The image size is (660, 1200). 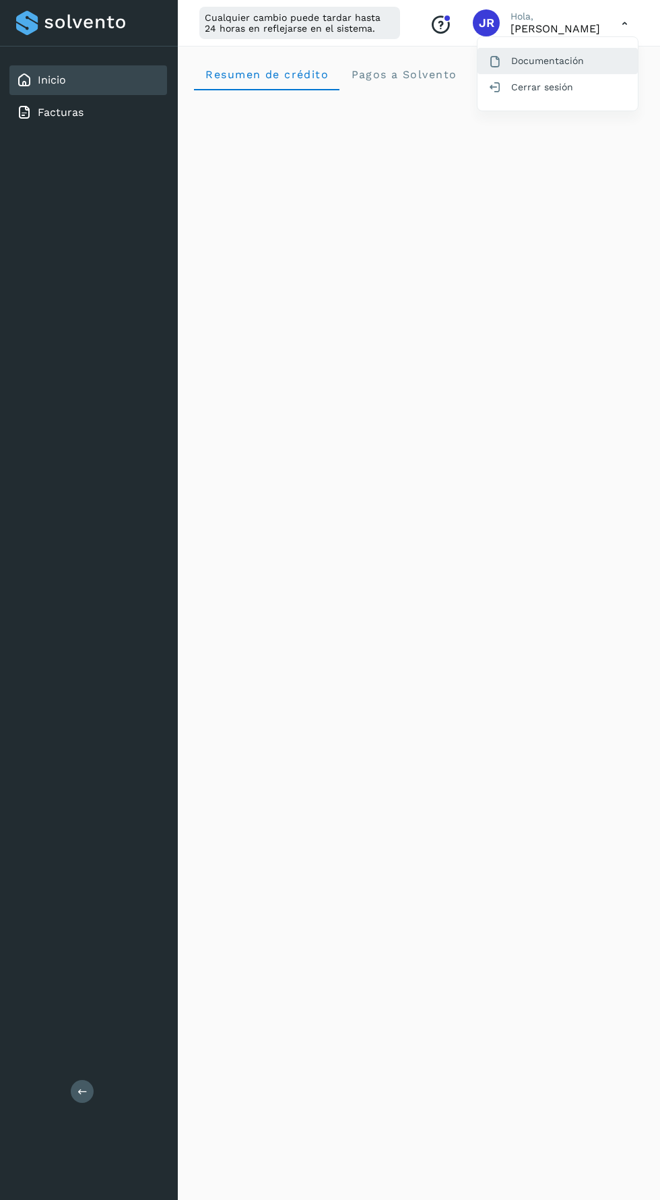 What do you see at coordinates (558, 61) in the screenshot?
I see `div: Documentación` at bounding box center [558, 61].